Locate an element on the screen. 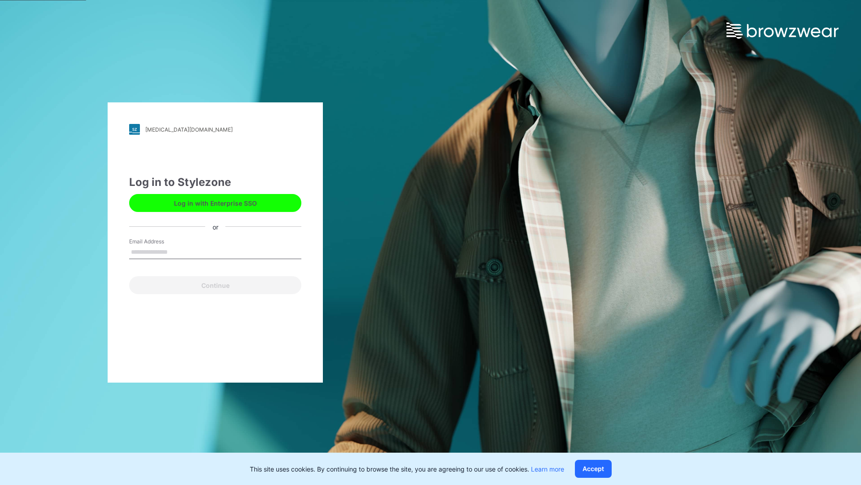  div: or is located at coordinates (215, 226).